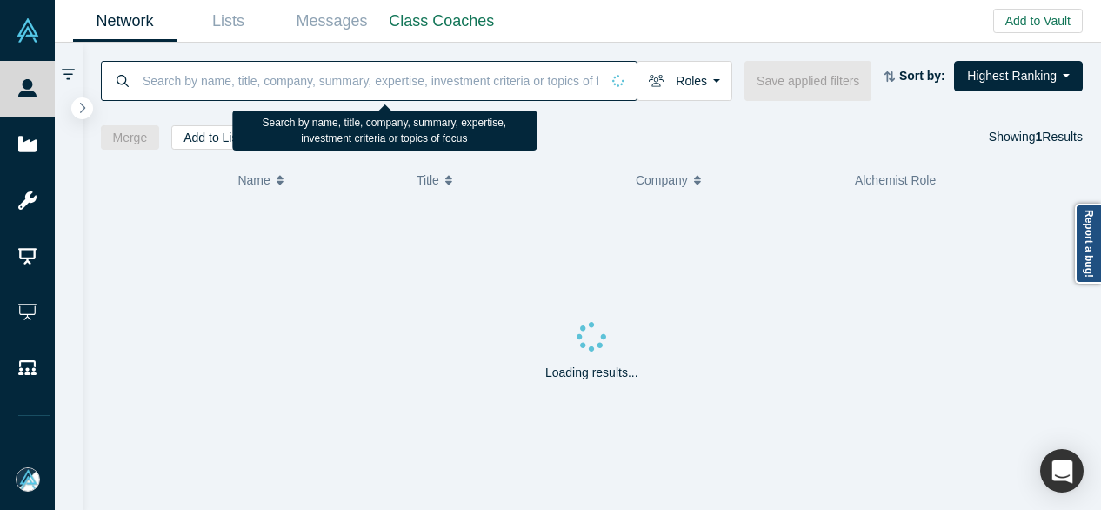 The width and height of the screenshot is (1101, 510). Describe the element at coordinates (922, 76) in the screenshot. I see `strong: Sort by:` at that location.